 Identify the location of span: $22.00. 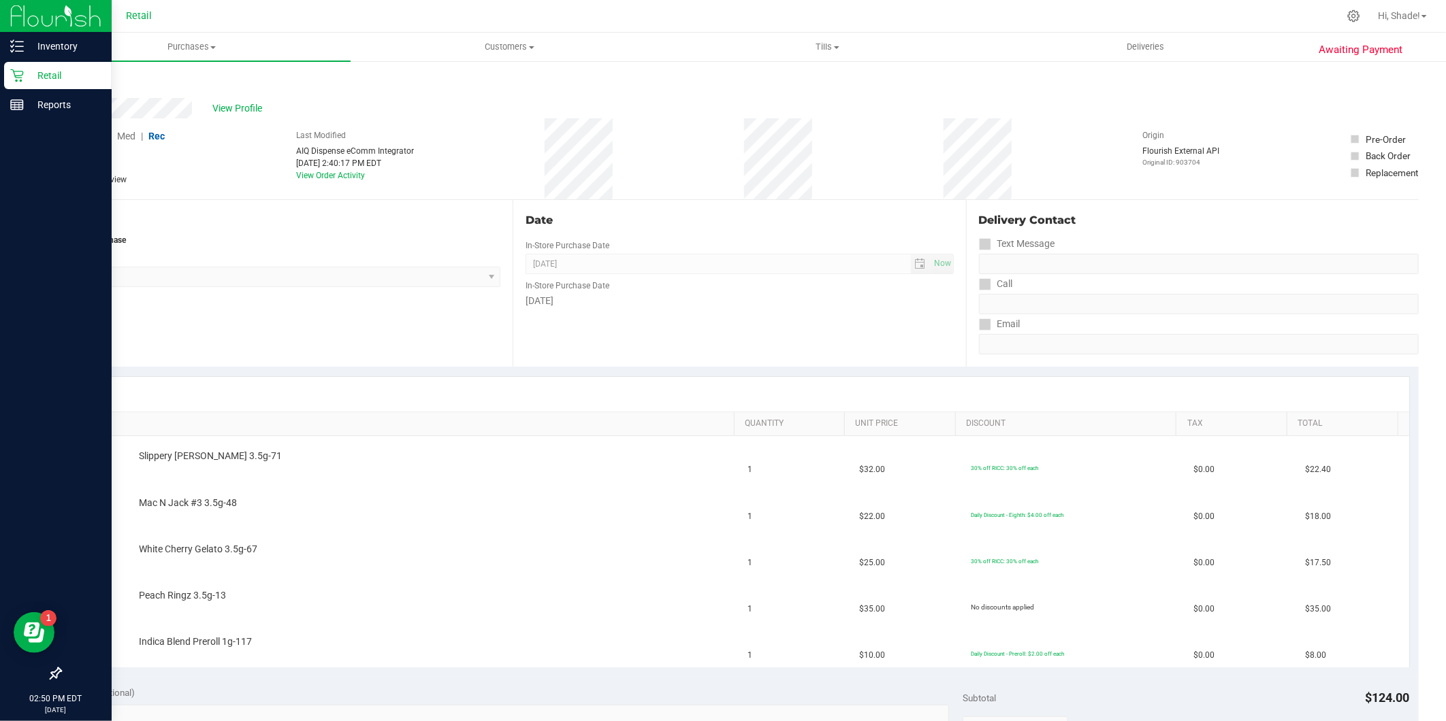
(872, 517).